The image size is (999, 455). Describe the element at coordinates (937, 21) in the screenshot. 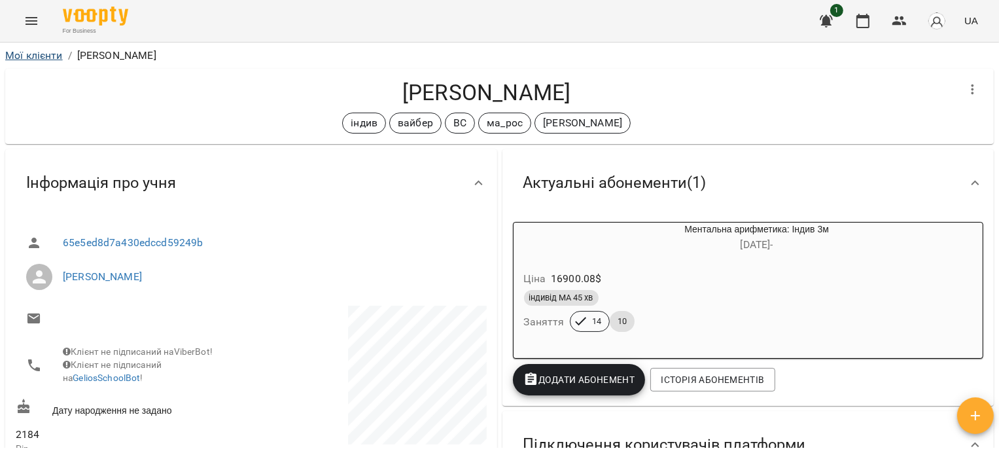

I see `img: avatar_s.png` at that location.